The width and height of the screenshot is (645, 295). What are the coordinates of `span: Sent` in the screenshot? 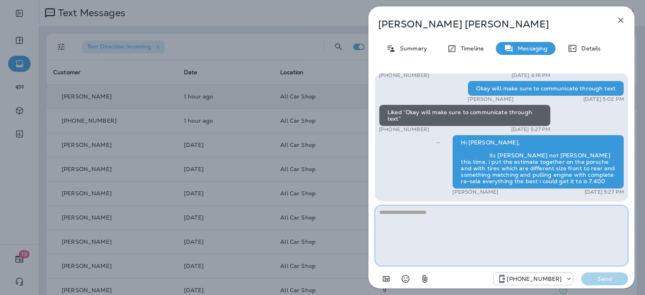 It's located at (438, 142).